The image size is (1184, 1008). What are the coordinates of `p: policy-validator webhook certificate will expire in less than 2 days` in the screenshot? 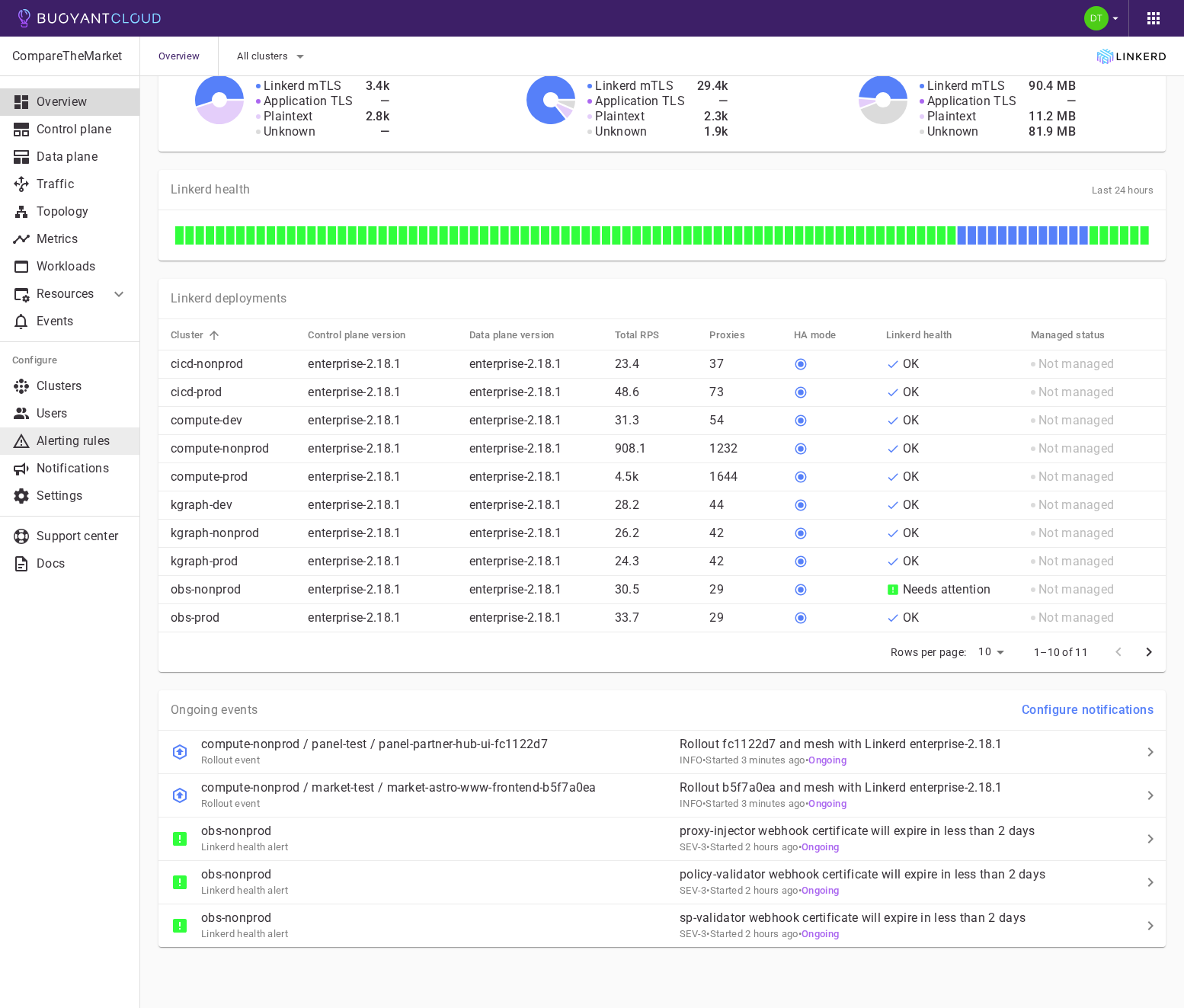 It's located at (893, 874).